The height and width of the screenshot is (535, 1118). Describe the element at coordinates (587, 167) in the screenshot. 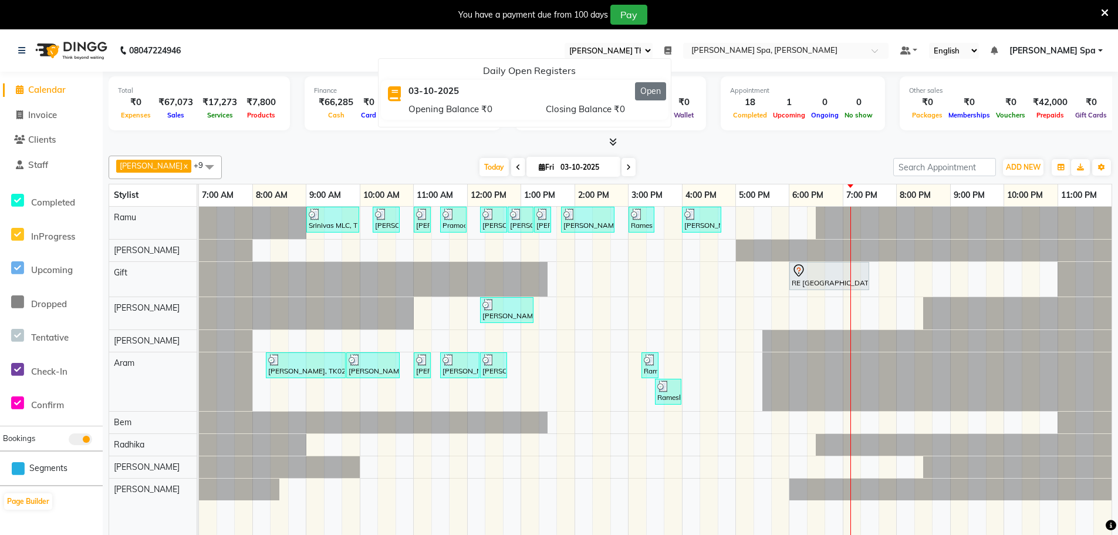

I see `input: 2025-10-03` at that location.